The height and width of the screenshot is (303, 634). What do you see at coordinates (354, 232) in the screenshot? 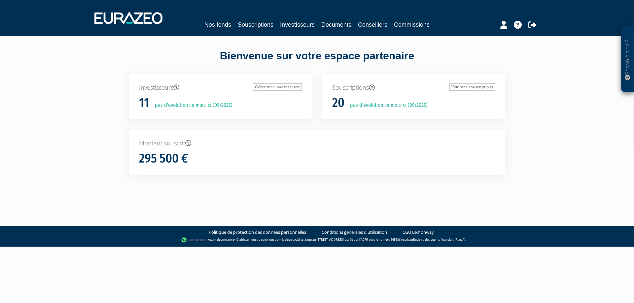
I see `a: Conditions générales d'utilisation` at bounding box center [354, 232].